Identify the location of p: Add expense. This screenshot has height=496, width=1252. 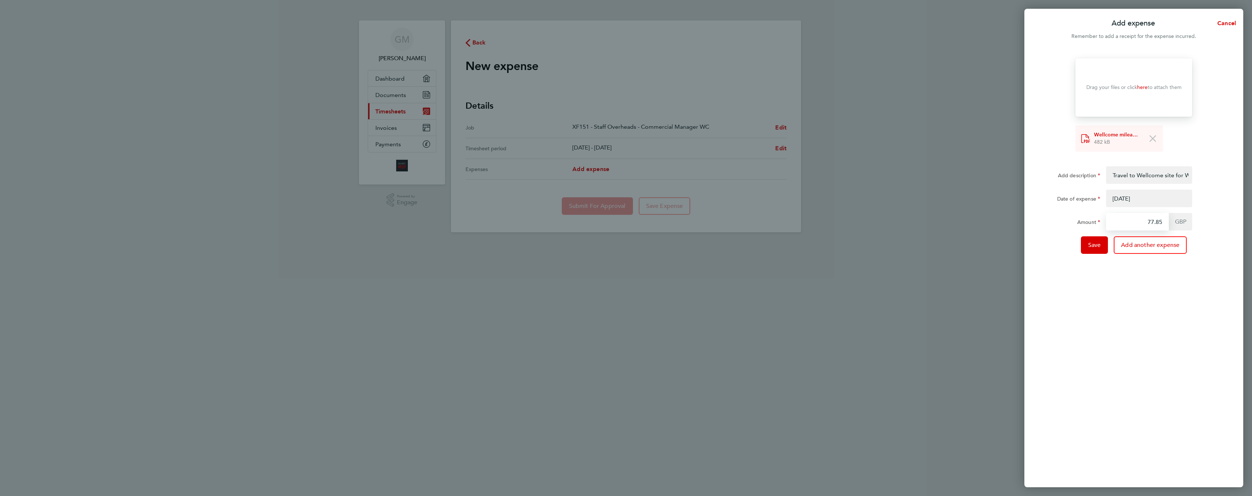
(1133, 23).